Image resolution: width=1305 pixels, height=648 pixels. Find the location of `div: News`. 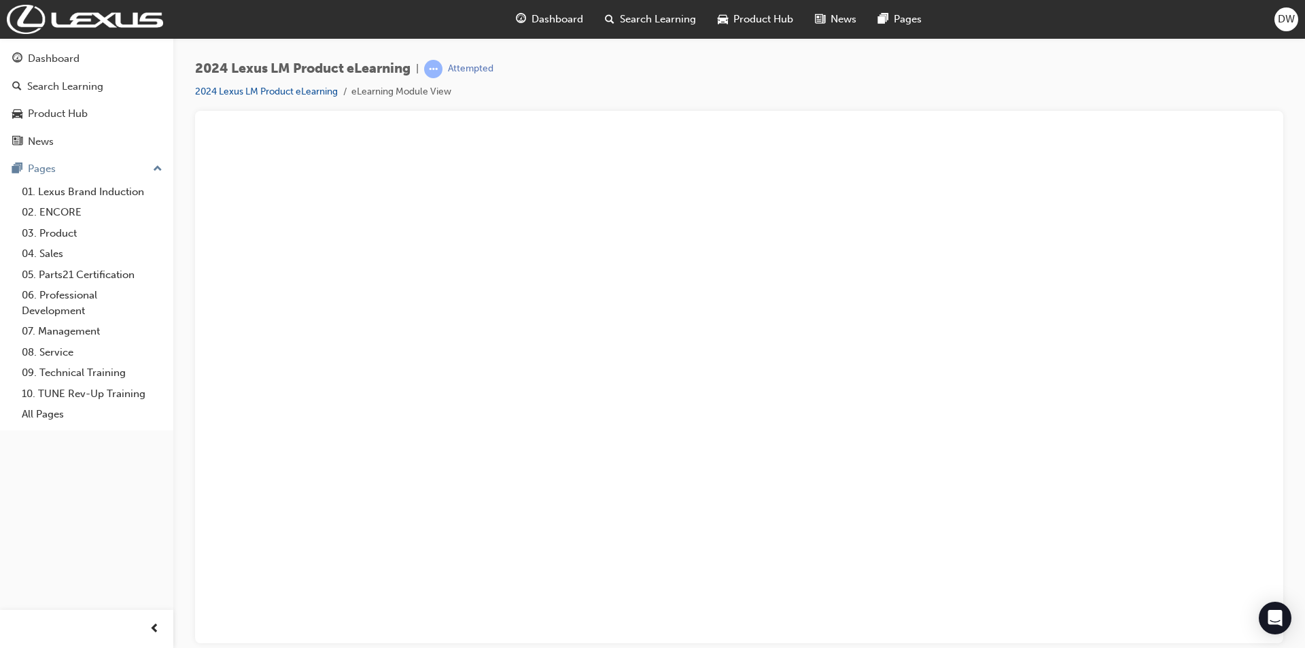

div: News is located at coordinates (41, 141).